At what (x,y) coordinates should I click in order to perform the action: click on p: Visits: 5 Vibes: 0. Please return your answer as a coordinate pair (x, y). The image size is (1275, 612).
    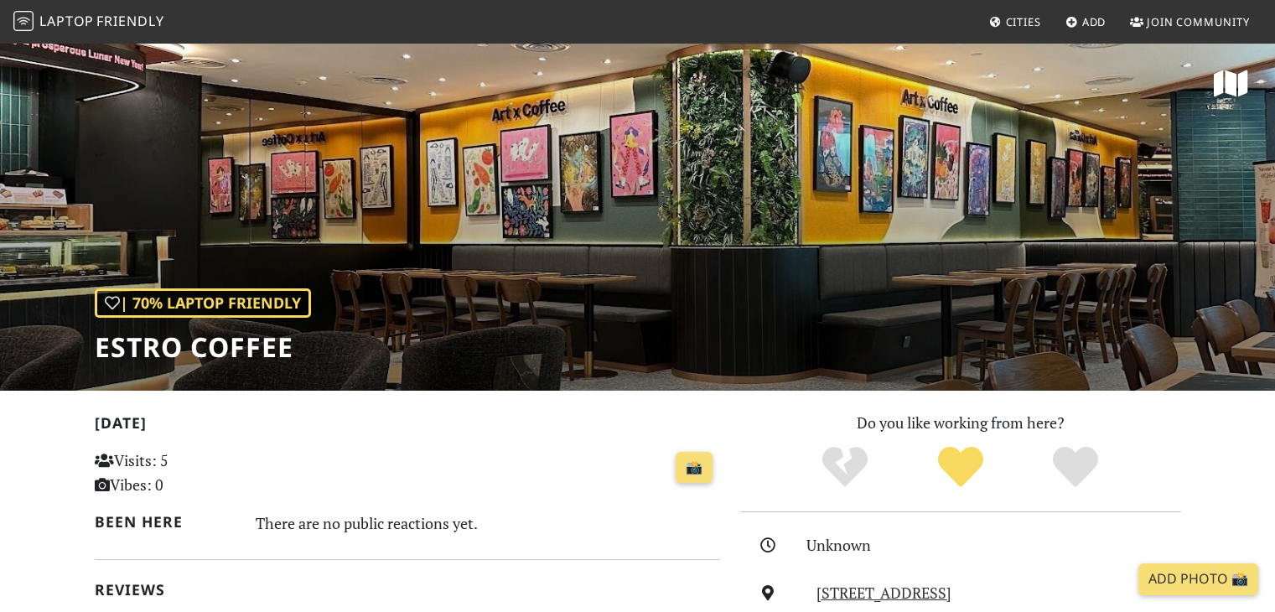
    Looking at the image, I should click on (192, 473).